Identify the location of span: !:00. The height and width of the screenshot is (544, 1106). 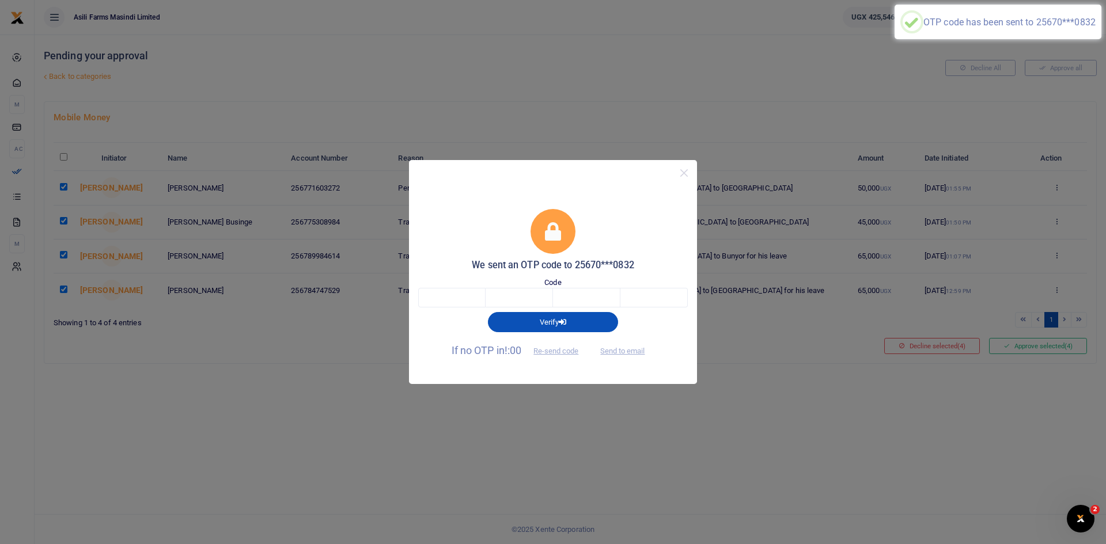
(513, 350).